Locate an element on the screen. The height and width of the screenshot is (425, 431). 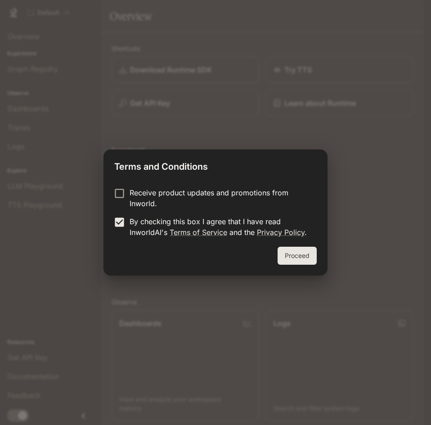
a: Privacy Policy is located at coordinates (281, 232).